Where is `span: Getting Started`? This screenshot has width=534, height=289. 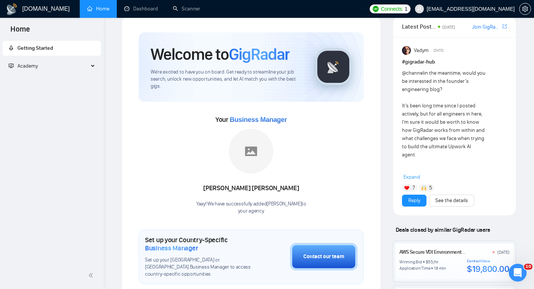 span: Getting Started is located at coordinates (35, 48).